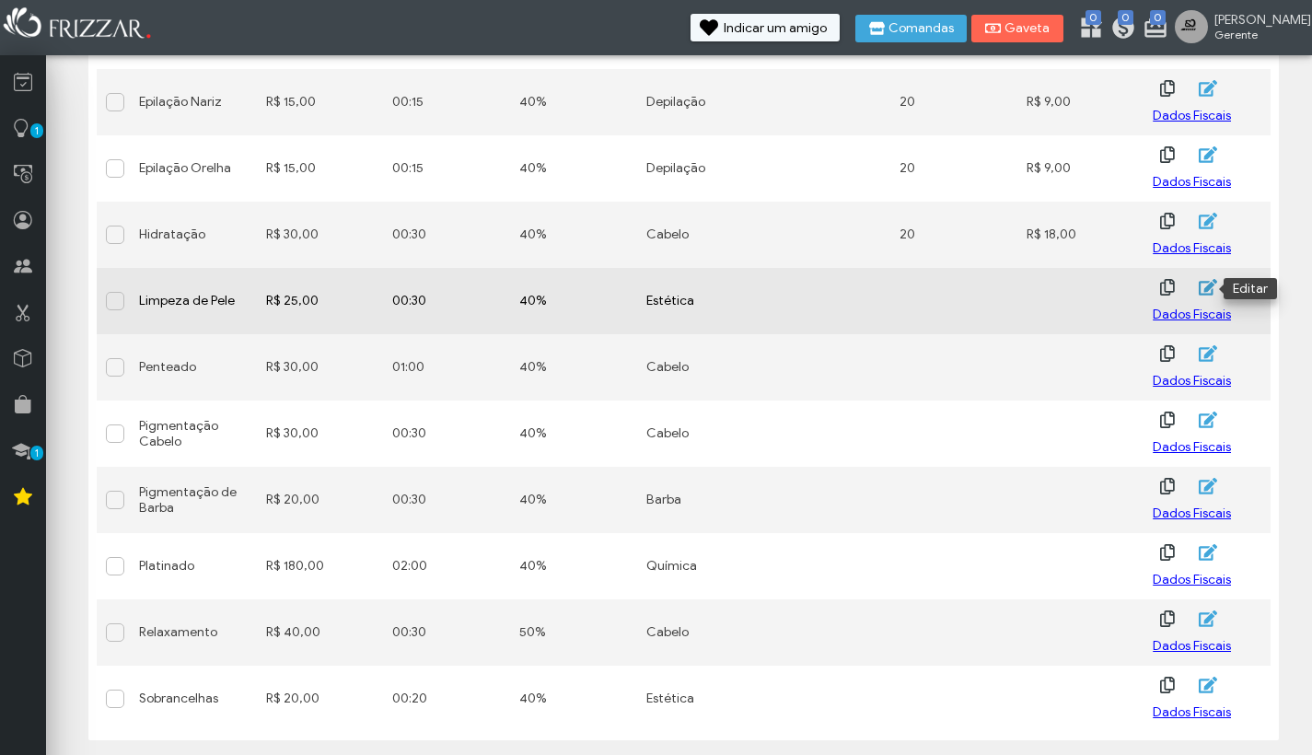 The image size is (1312, 755). I want to click on div: Sobrancelhas, so click(193, 698).